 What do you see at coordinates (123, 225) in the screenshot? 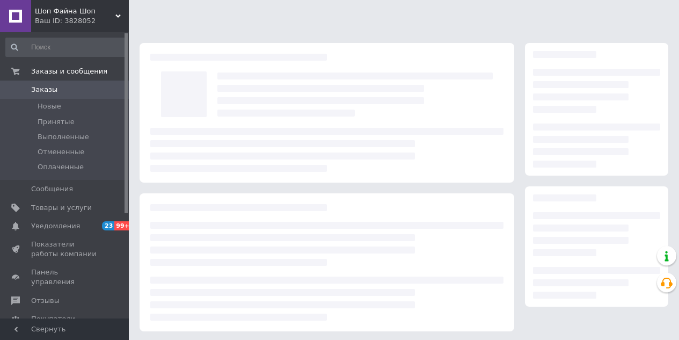
I see `span: 99+` at bounding box center [123, 225].